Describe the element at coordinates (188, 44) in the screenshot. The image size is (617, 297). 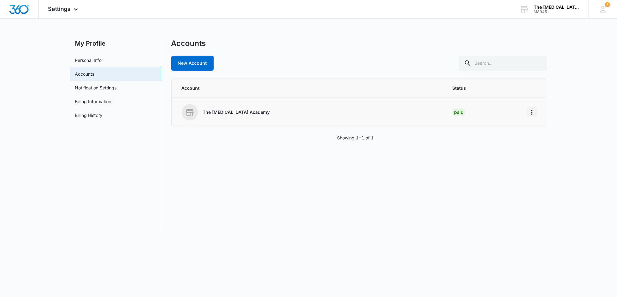
I see `h1: Accounts` at that location.